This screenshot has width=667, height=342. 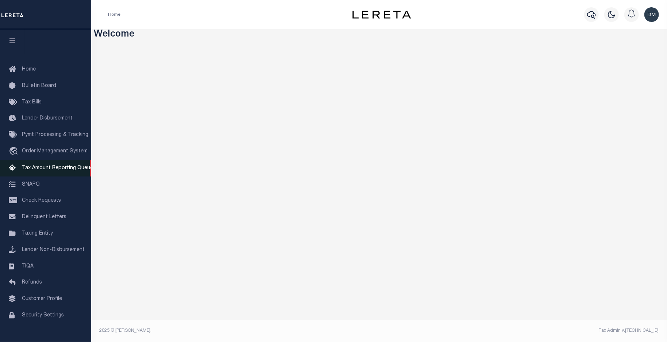 What do you see at coordinates (39, 86) in the screenshot?
I see `span: Bulletin Board` at bounding box center [39, 86].